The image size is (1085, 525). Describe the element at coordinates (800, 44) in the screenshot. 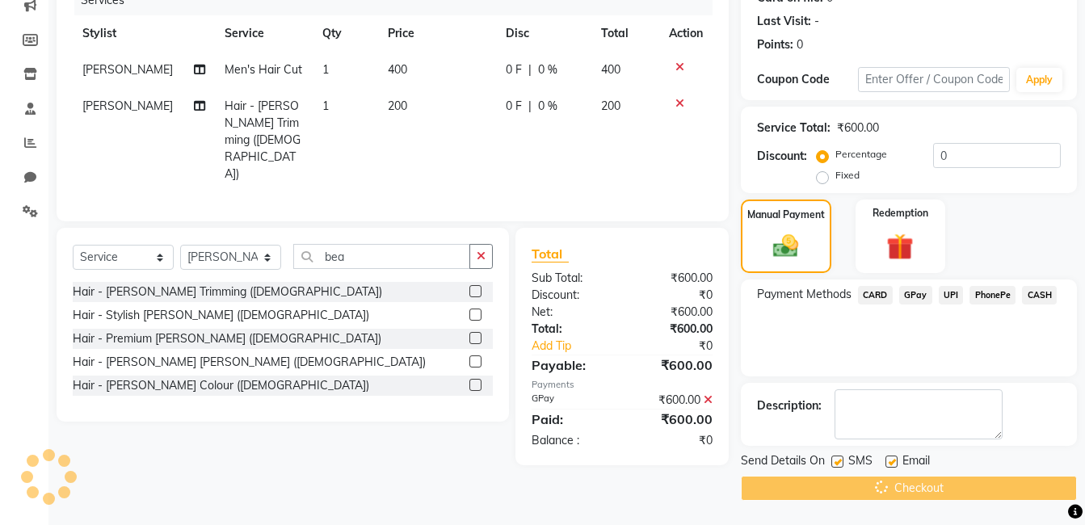

I see `div: 0` at that location.